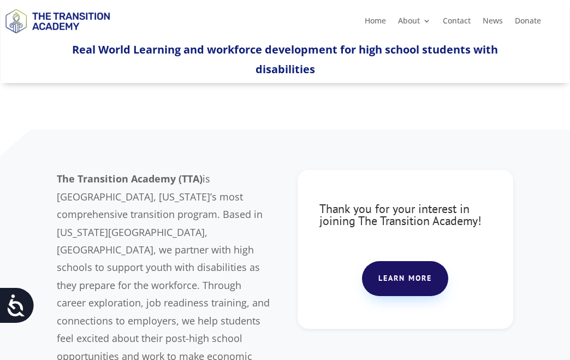 Image resolution: width=570 pixels, height=360 pixels. I want to click on a: Careers, so click(457, 117).